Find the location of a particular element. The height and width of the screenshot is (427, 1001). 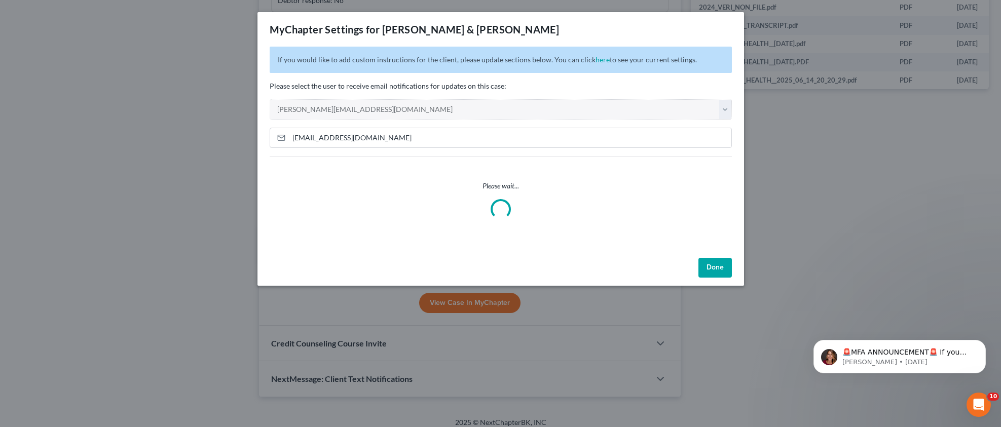

p: Message from Katie, sent 4w ago is located at coordinates (109, 44).